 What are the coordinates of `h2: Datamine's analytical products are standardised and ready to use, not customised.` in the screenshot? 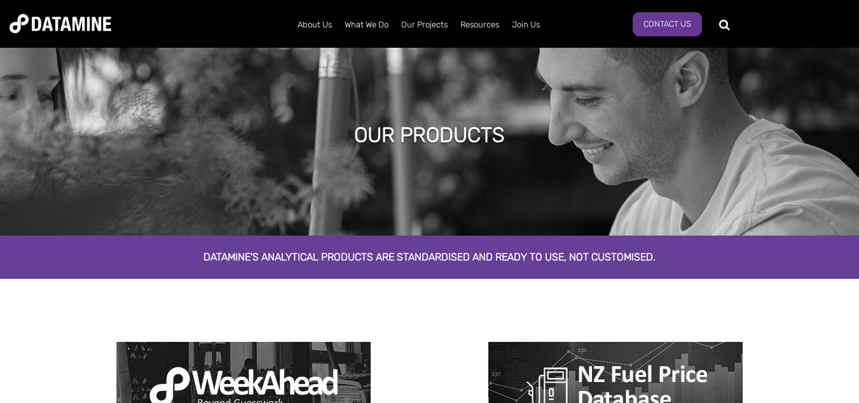 It's located at (430, 257).